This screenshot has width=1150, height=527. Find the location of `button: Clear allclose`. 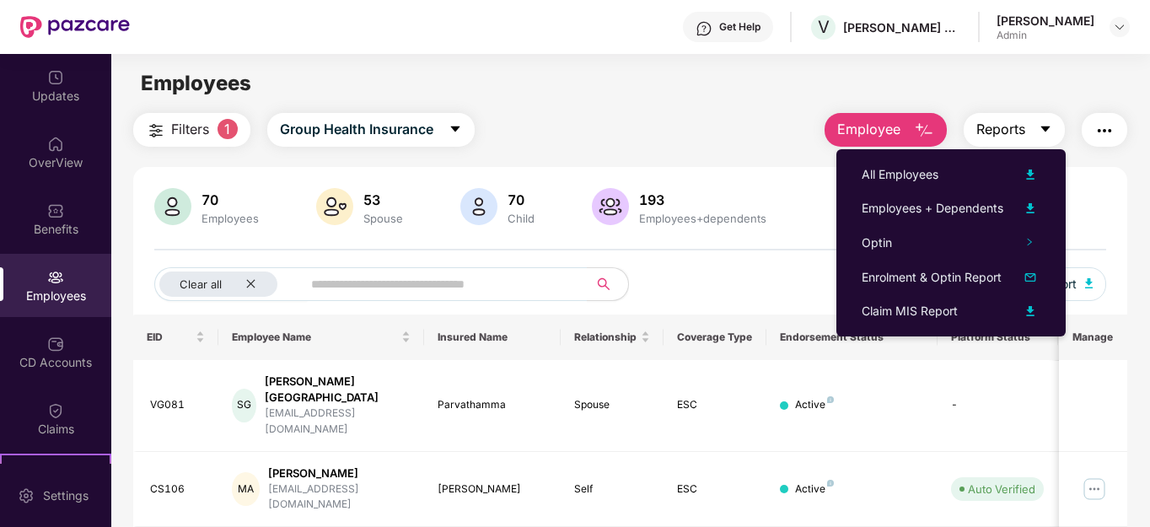

button: Clear allclose is located at coordinates (231, 284).